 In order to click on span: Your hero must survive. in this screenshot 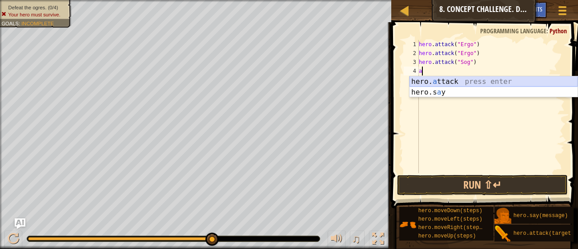, I will do `click(34, 14)`.